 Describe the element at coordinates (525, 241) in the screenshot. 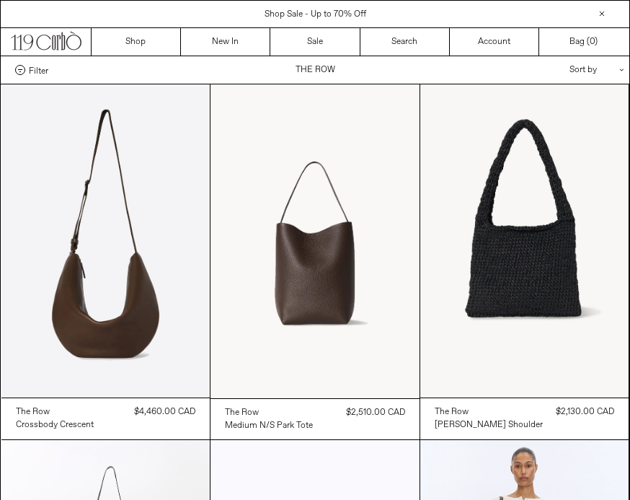

I see `img: The Row Didon Shoulder Bag in black` at that location.